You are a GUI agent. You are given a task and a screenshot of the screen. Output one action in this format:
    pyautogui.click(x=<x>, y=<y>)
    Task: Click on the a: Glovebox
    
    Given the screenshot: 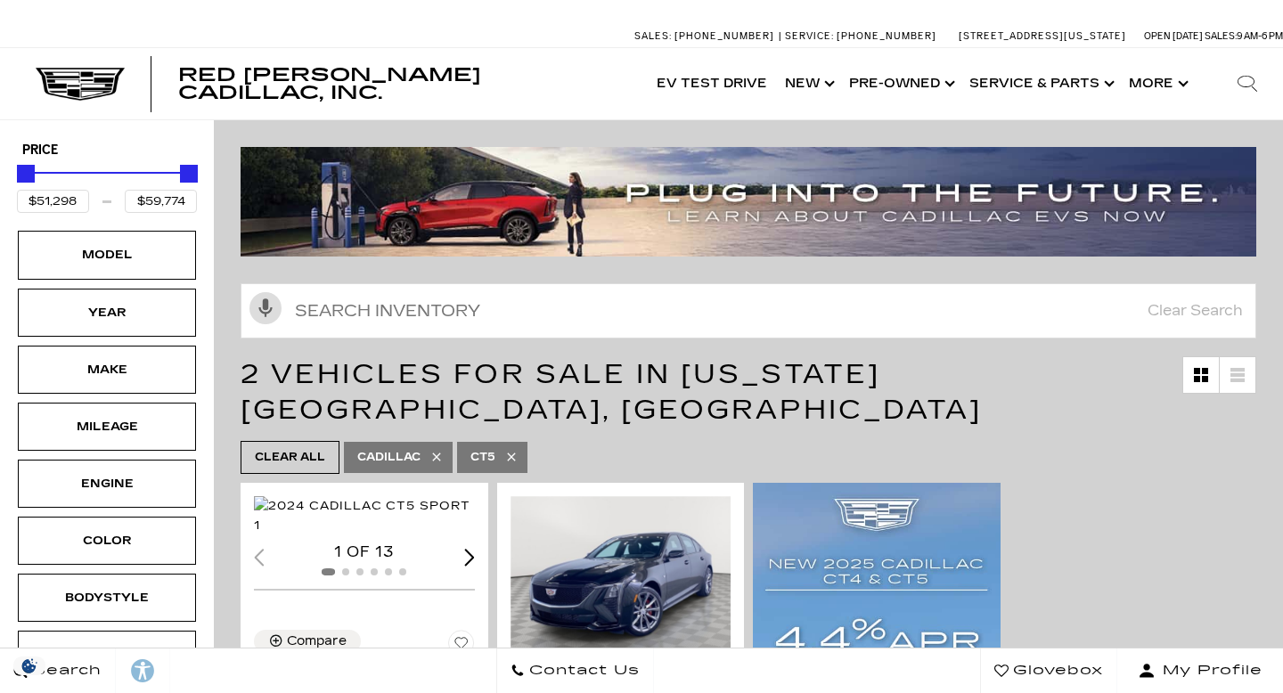 What is the action you would take?
    pyautogui.click(x=1049, y=671)
    